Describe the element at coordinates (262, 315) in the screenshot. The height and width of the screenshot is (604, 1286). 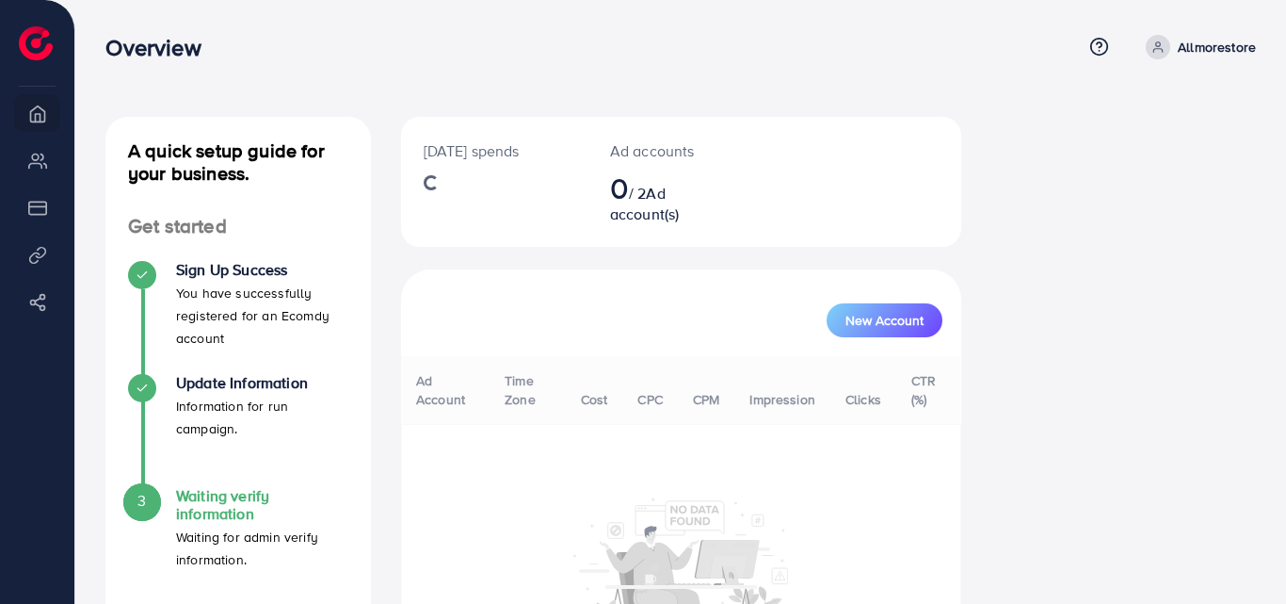
I see `p: You have successfully registered for an Ecomdy account` at that location.